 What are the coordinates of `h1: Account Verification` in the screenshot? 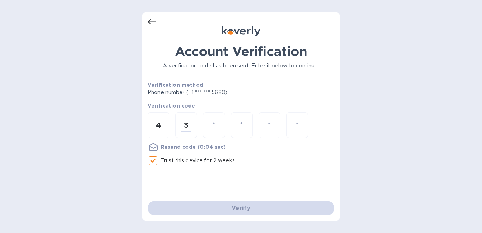 It's located at (241, 51).